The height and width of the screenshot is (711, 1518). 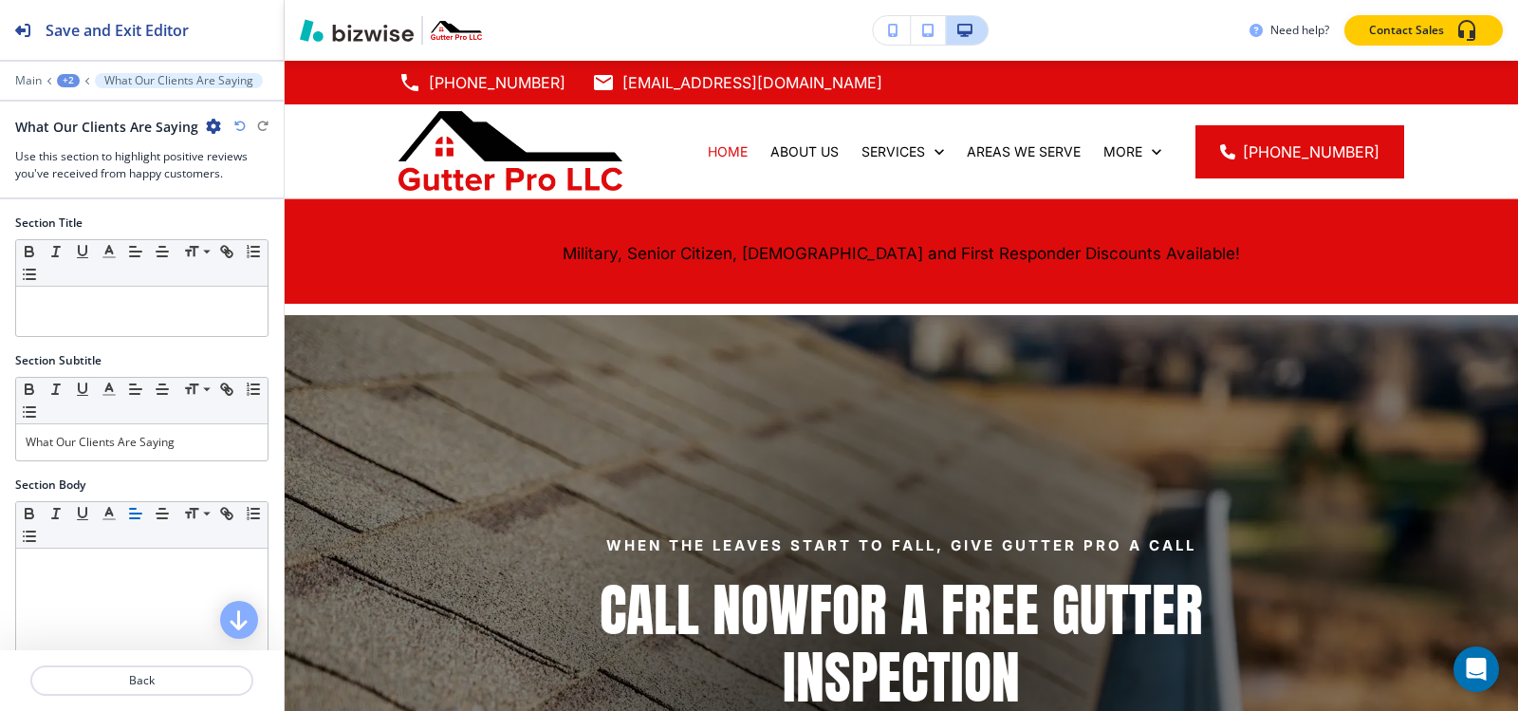 I want to click on h2: Section Title, so click(x=48, y=223).